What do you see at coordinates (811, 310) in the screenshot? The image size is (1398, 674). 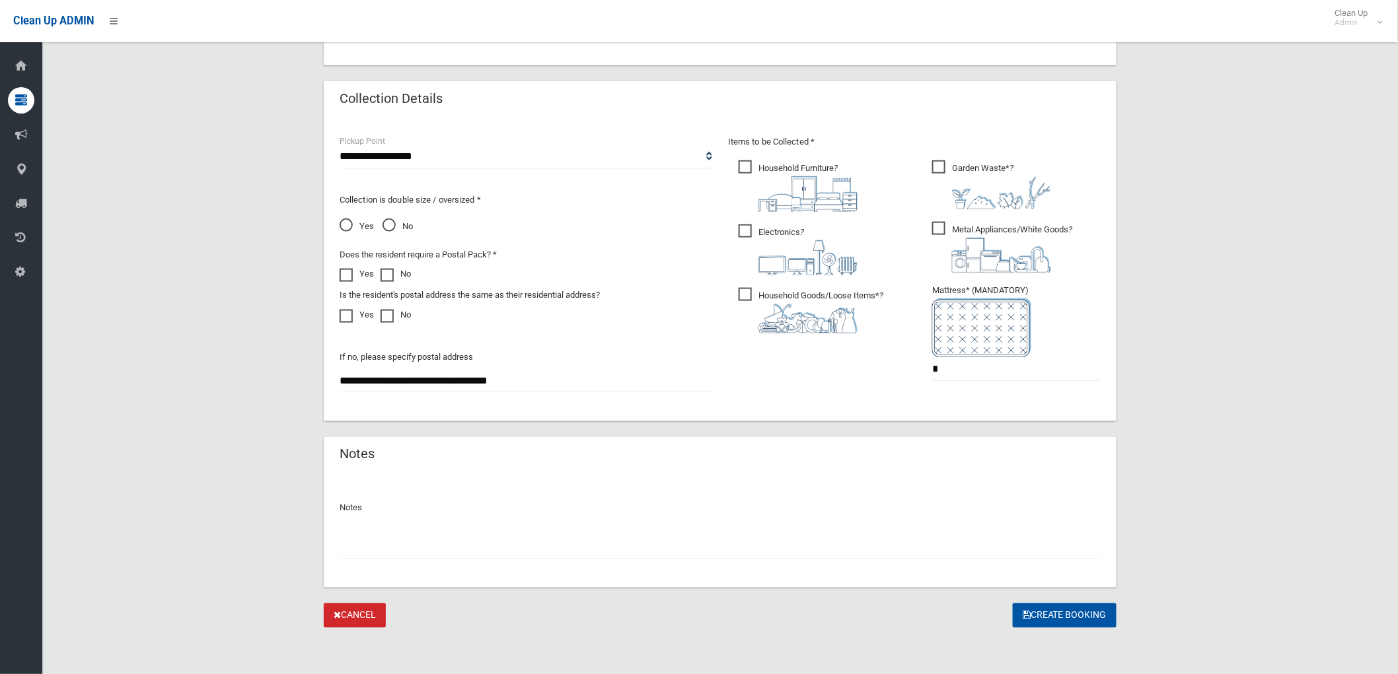 I see `span: Household Goods/Loose Items*` at bounding box center [811, 310].